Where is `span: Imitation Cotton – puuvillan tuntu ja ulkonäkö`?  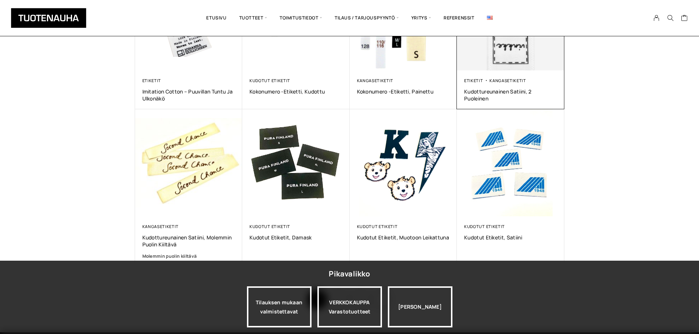
span: Imitation Cotton – puuvillan tuntu ja ulkonäkö is located at coordinates (188, 95).